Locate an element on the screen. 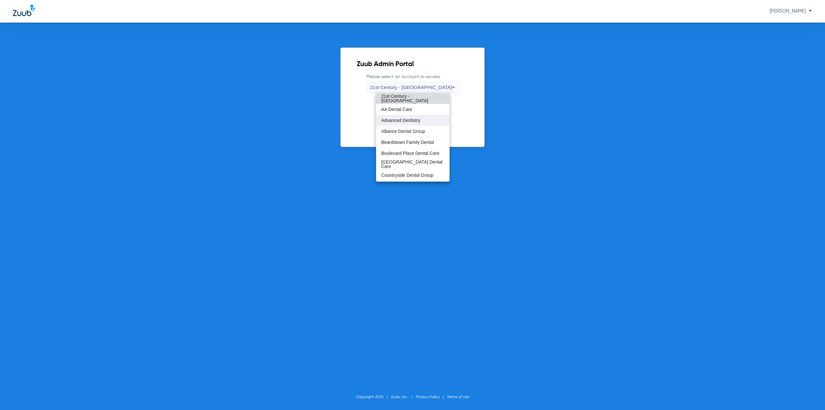 Image resolution: width=825 pixels, height=410 pixels. span: Beardstown Family Dental is located at coordinates (408, 142).